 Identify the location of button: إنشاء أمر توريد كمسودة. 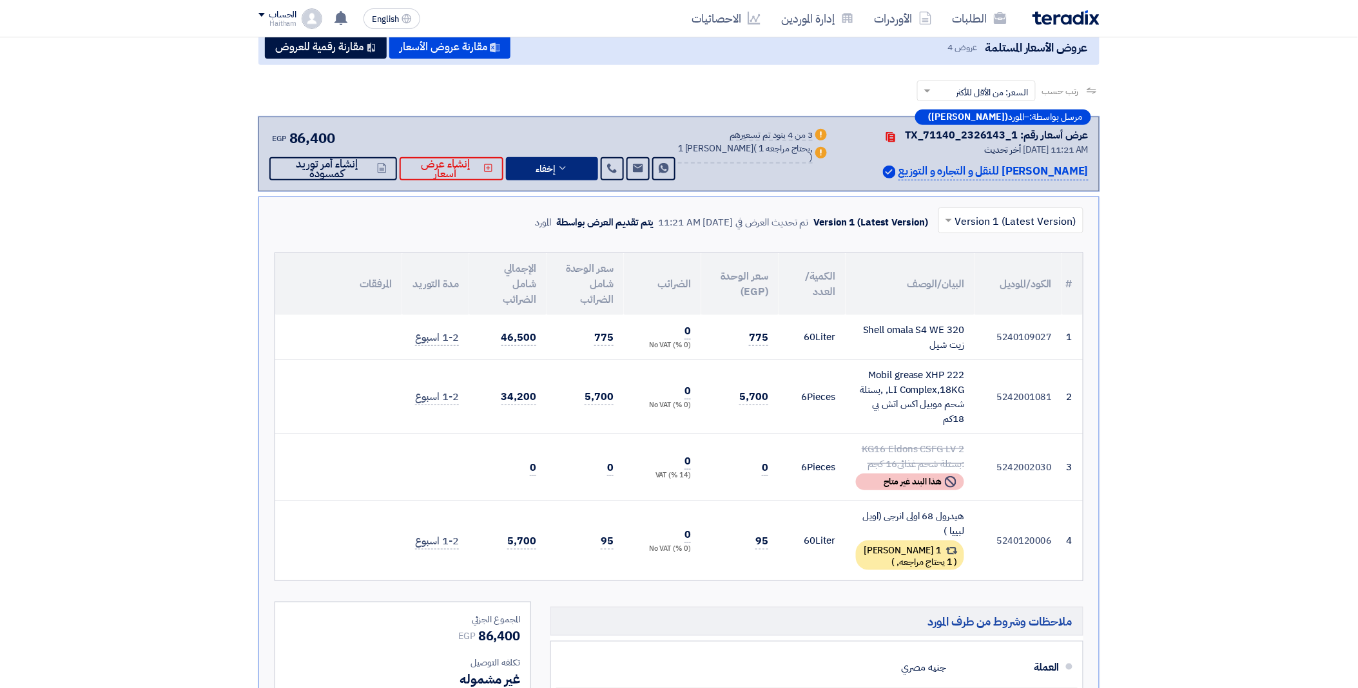
(333, 169).